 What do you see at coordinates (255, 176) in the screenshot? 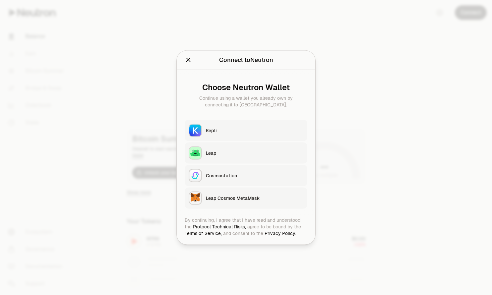
I see `div: Cosmostation` at bounding box center [255, 176].